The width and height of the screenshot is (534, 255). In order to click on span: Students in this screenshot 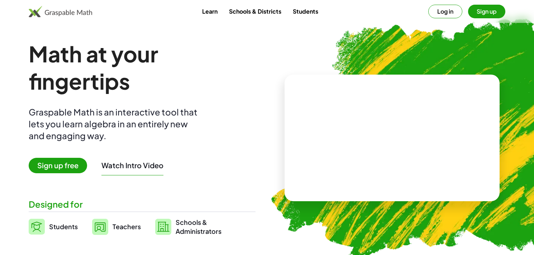, I will do `click(63, 226)`.